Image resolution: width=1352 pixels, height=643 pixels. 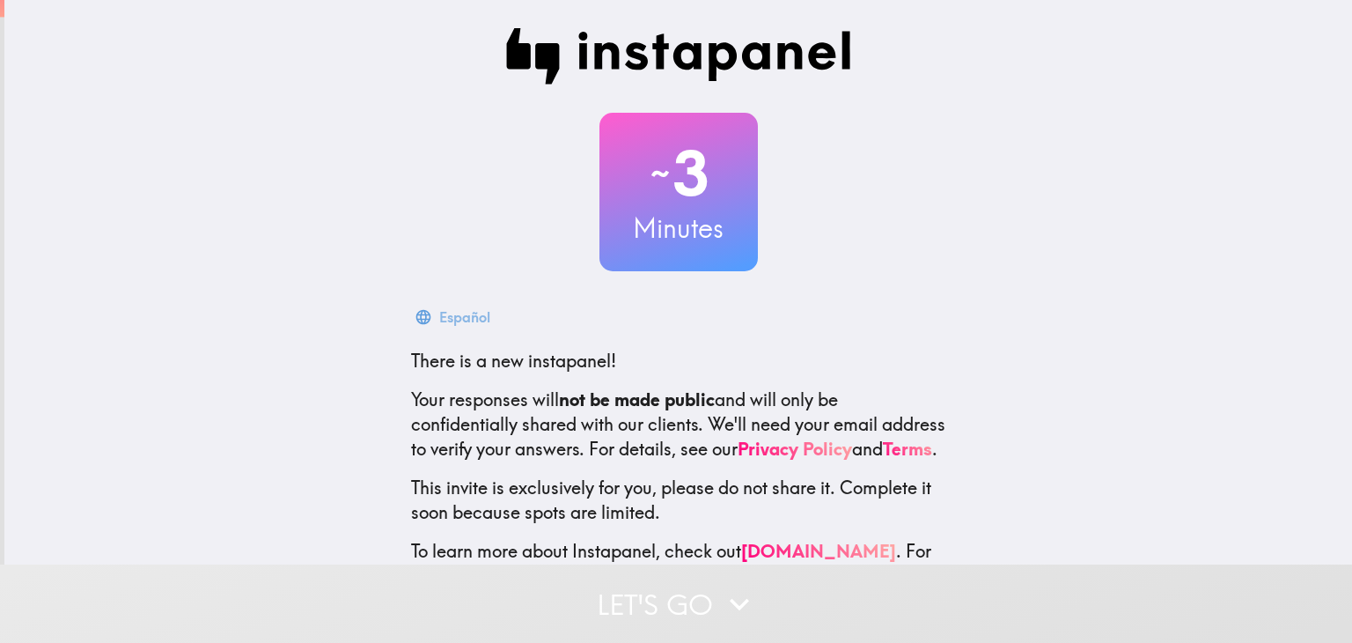 What do you see at coordinates (679, 576) in the screenshot?
I see `p: To learn more about Instapanel, check out . For questions or help, email us at .` at bounding box center [679, 576].